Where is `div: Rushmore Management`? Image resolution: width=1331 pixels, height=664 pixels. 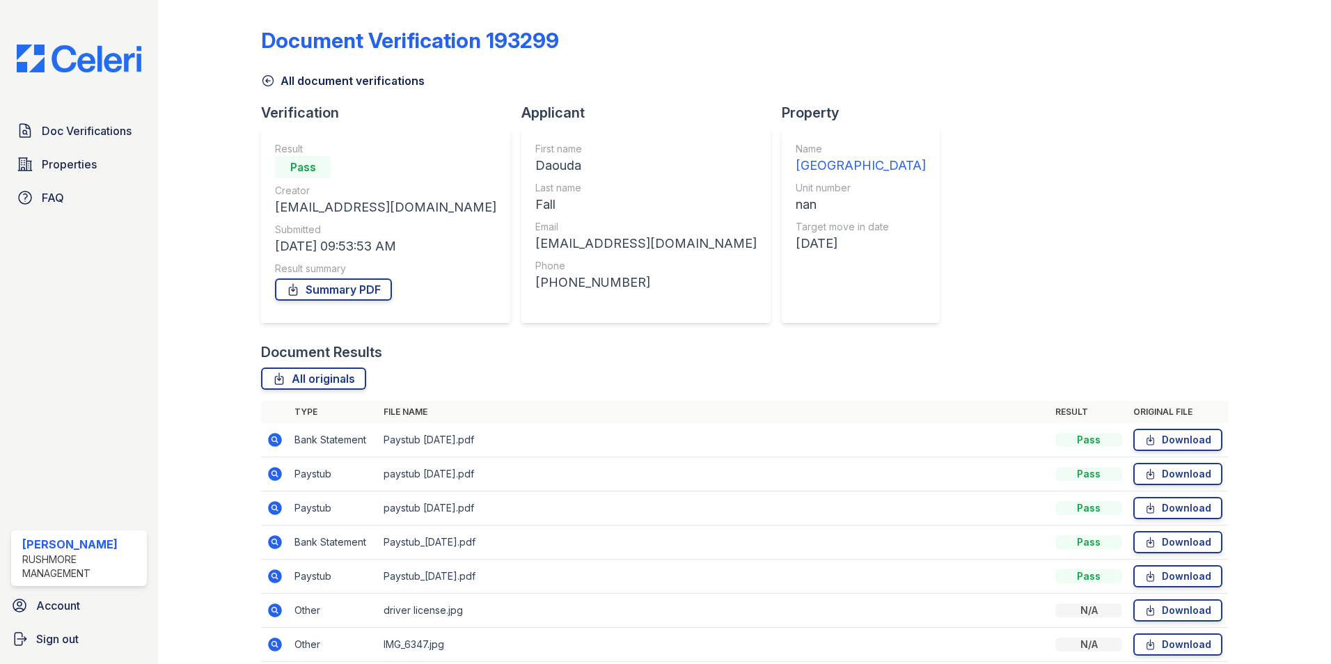 div: Rushmore Management is located at coordinates (81, 567).